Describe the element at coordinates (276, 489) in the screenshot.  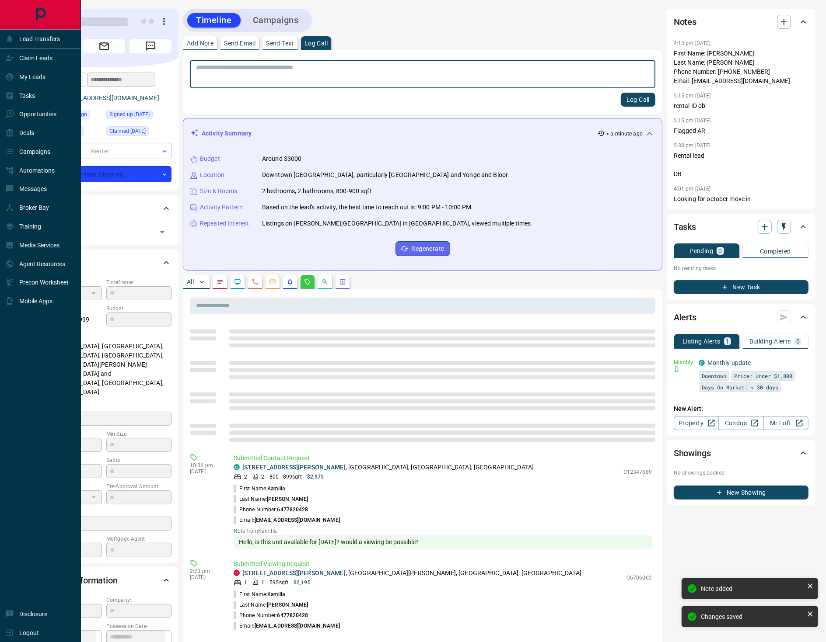
I see `span: Kamilla` at that location.